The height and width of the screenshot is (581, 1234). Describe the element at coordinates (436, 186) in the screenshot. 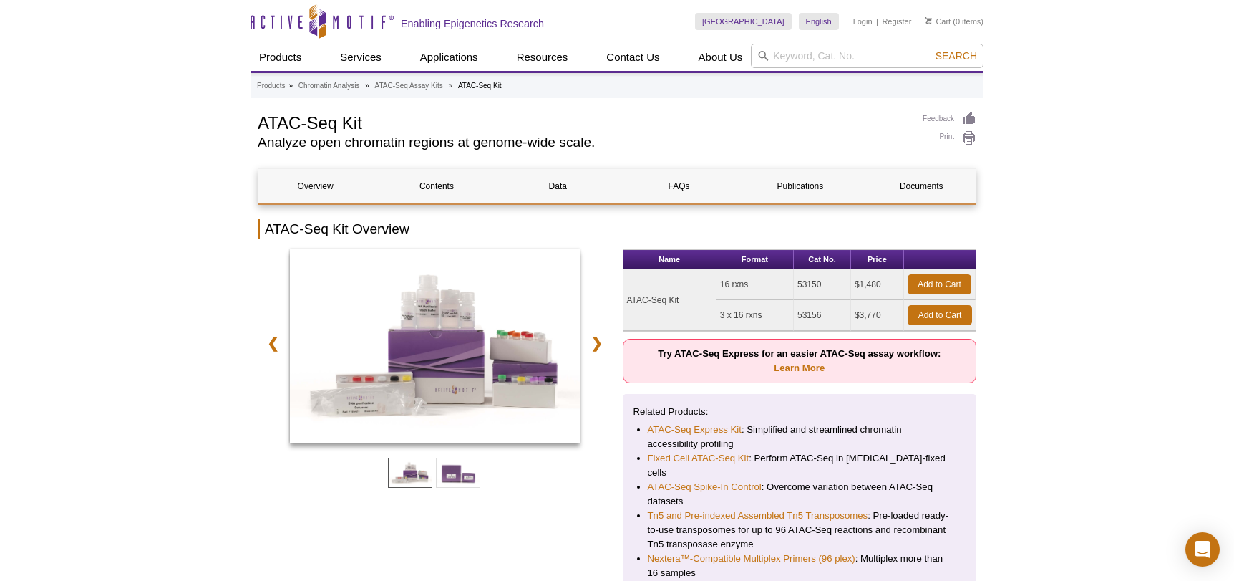

I see `a: Contents` at that location.